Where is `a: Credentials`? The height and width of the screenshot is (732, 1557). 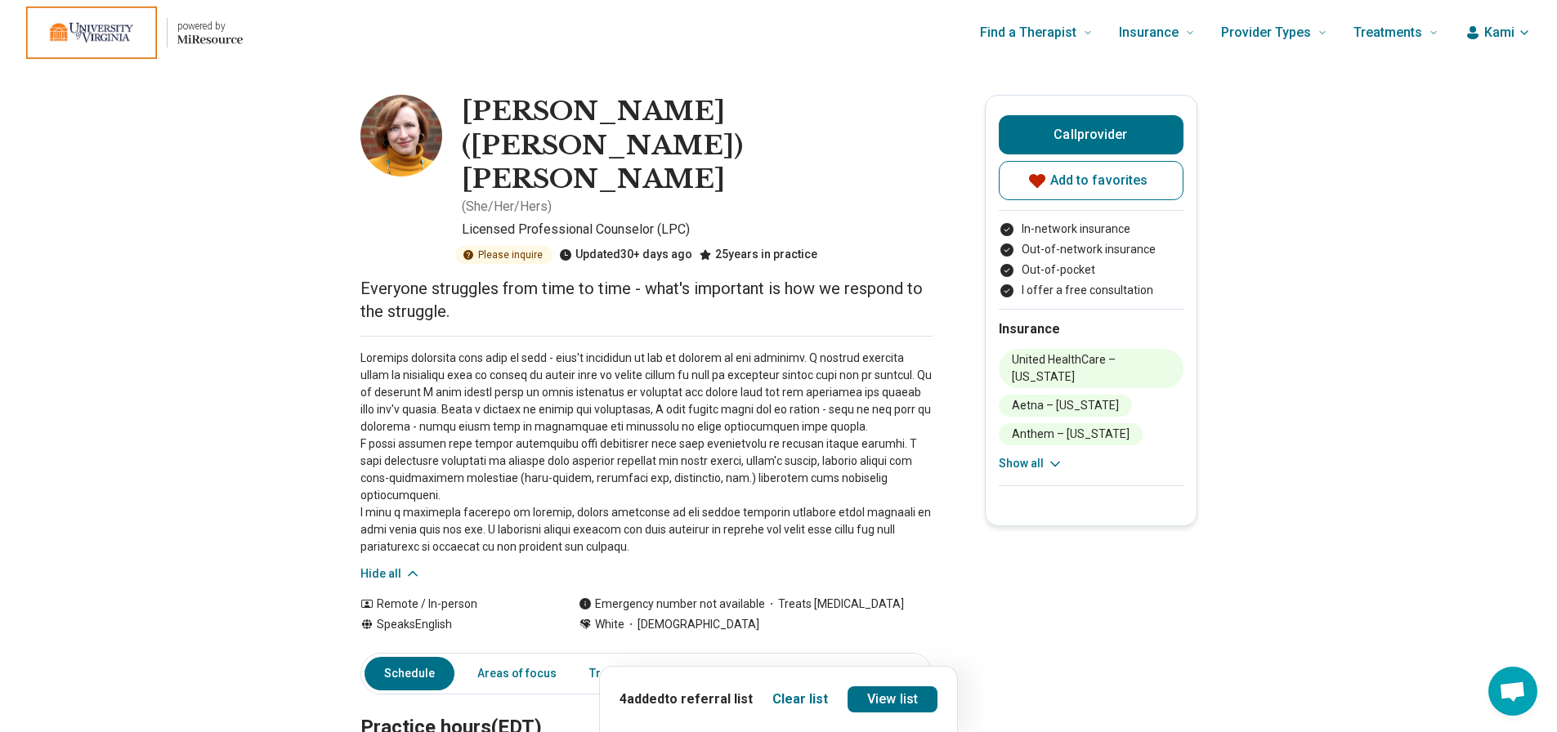 a: Credentials is located at coordinates (952, 673).